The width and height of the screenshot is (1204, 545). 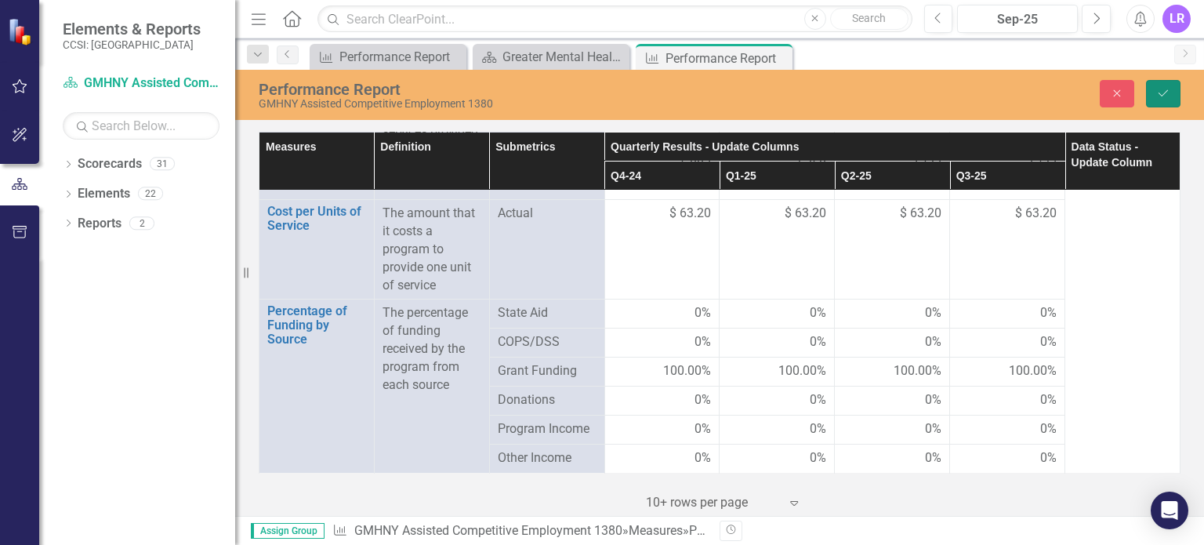 I want to click on button: Search, so click(x=869, y=19).